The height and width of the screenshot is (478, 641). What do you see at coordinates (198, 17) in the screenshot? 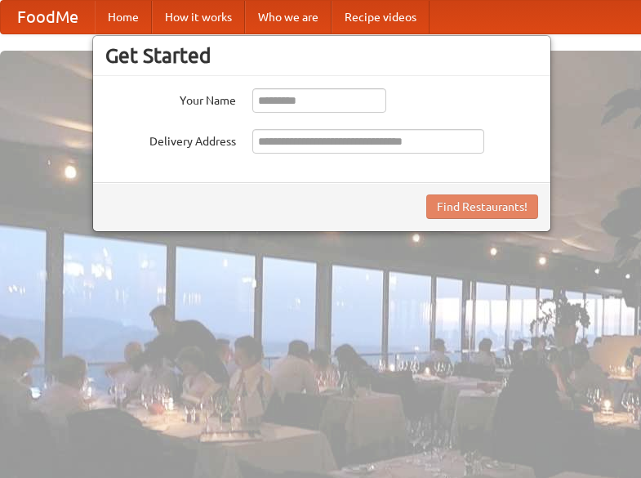
I see `a: How it works` at bounding box center [198, 17].